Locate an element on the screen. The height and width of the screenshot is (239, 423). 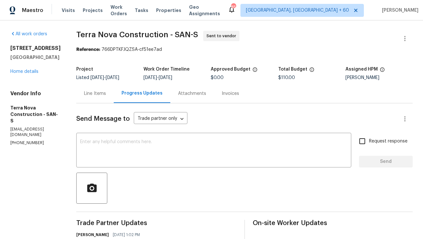
div: 766DPTKFJQZSA-cf51ee7ad is located at coordinates (245, 49).